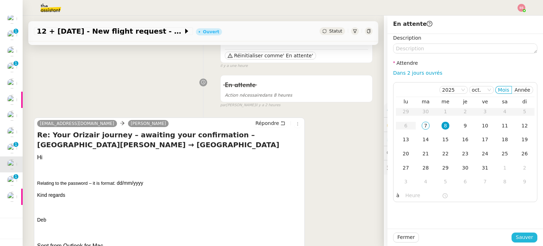  Describe the element at coordinates (485, 126) in the screenshot. I see `div: 10` at that location.